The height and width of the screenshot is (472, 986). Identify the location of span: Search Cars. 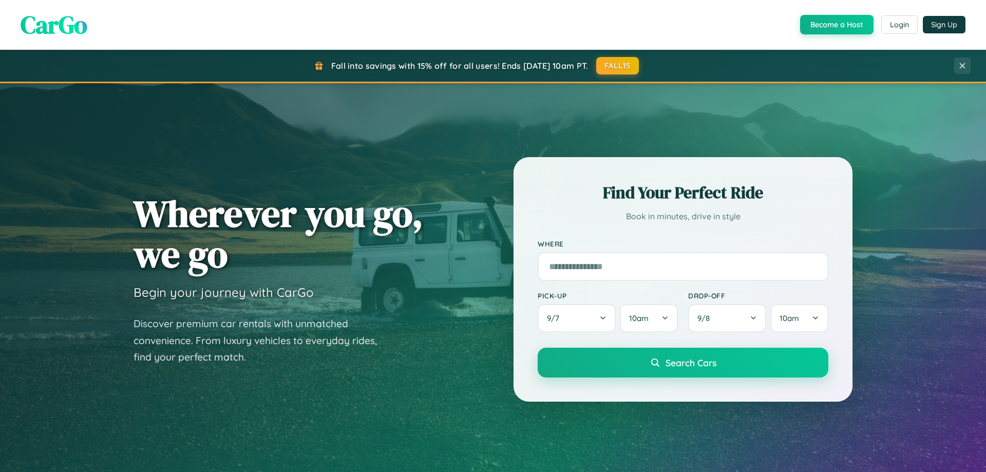
(691, 363).